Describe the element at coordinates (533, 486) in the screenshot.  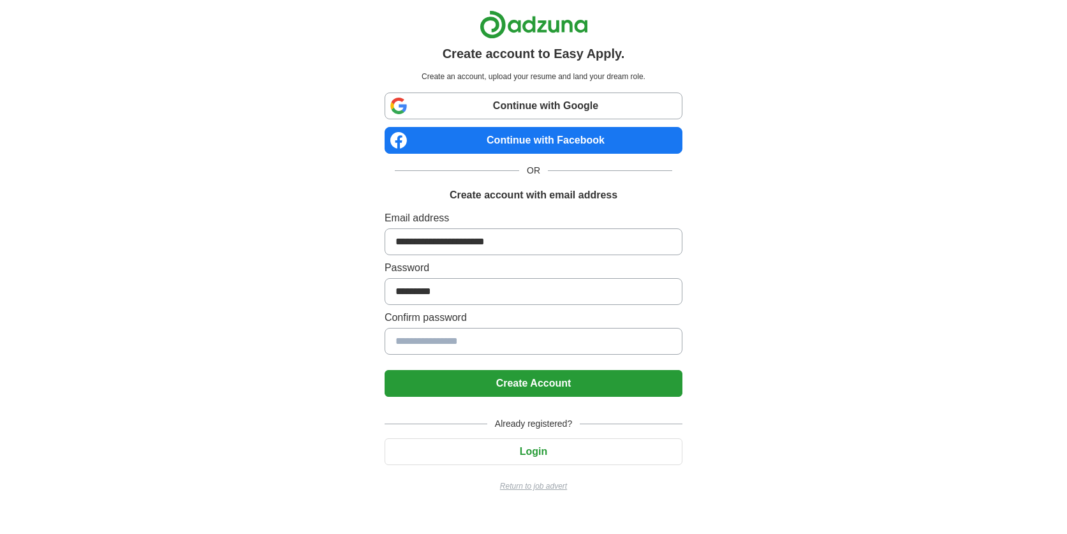
I see `a: Return to job advert` at that location.